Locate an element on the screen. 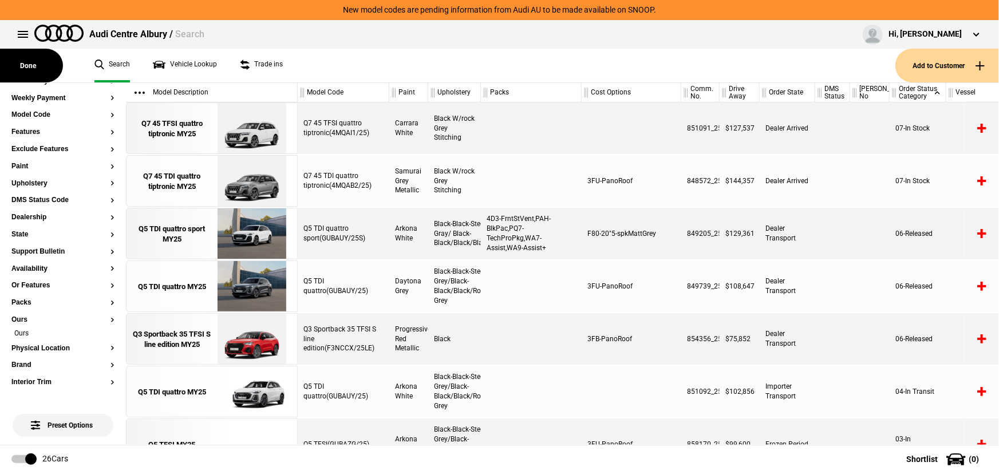 This screenshot has width=999, height=474. div: $144,357 is located at coordinates (740, 181).